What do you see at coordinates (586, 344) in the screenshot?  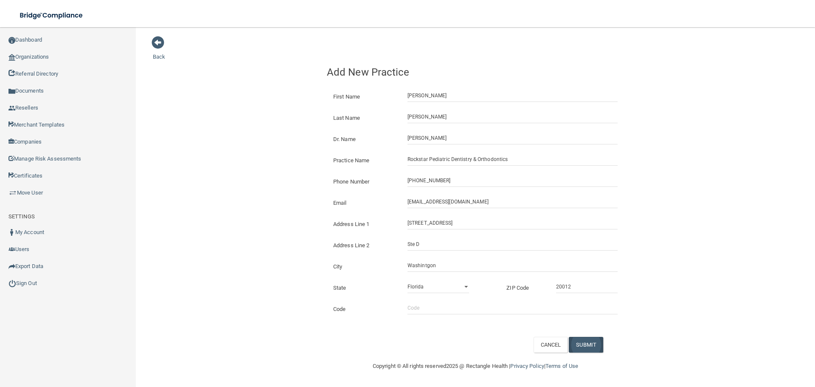 I see `button: SUBMIT` at bounding box center [586, 344].